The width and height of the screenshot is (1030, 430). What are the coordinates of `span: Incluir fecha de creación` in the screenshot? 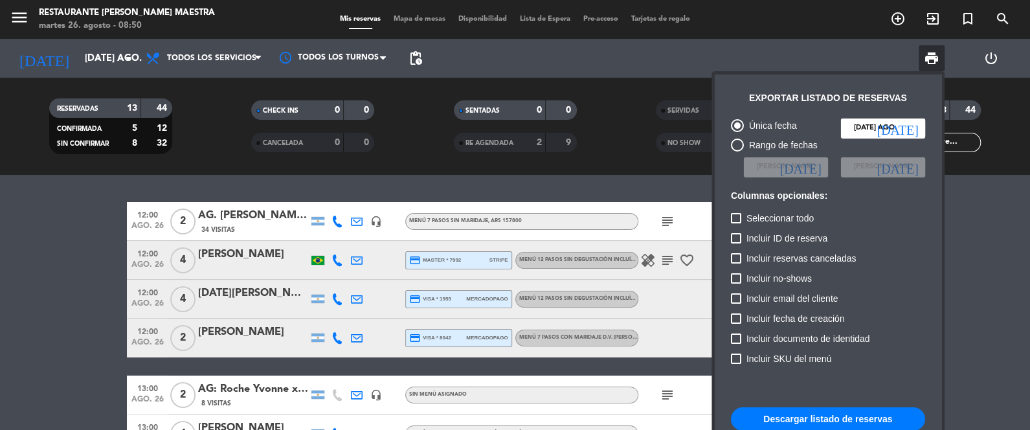 It's located at (796, 319).